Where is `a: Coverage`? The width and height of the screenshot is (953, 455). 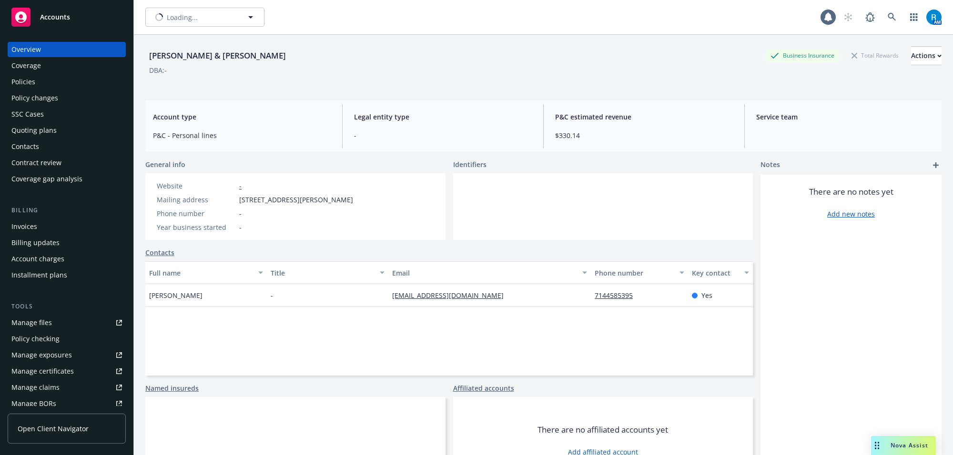 a: Coverage is located at coordinates (67, 66).